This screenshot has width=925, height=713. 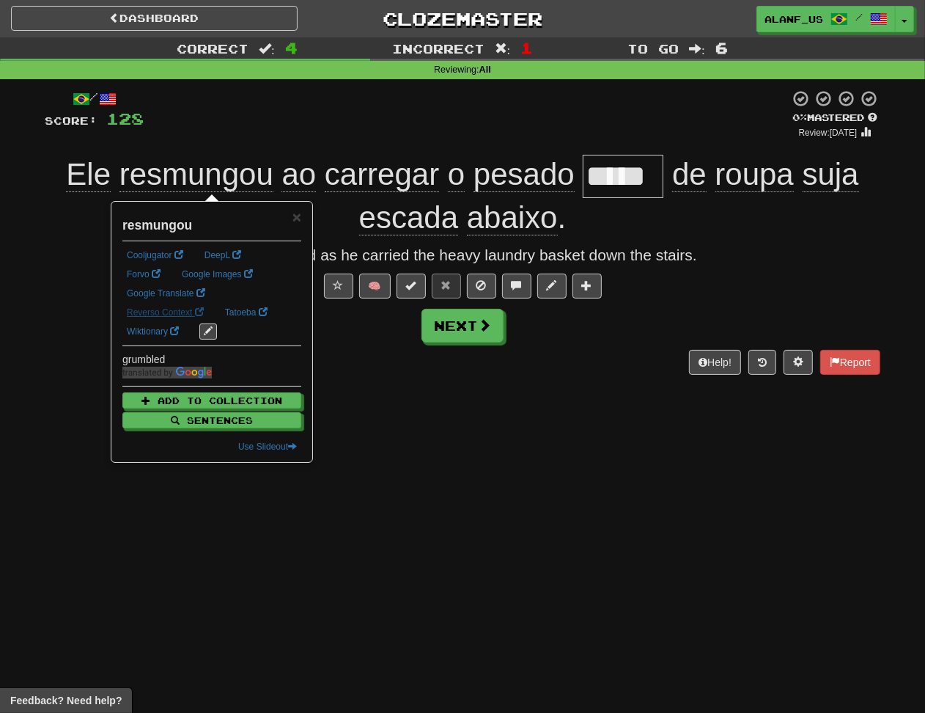 What do you see at coordinates (268, 447) in the screenshot?
I see `button: Use Slideout` at bounding box center [268, 447].